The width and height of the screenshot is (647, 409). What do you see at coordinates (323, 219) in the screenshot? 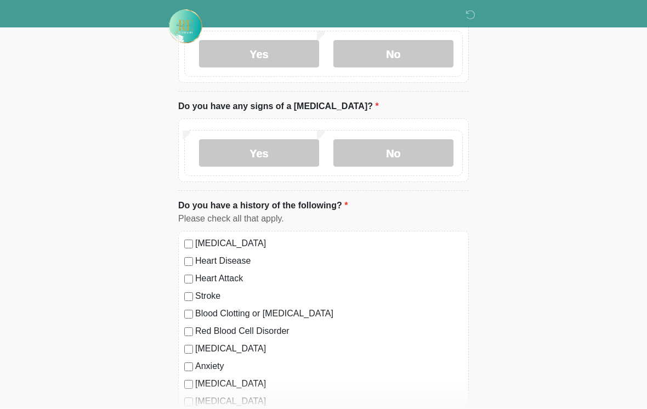
I see `div: Please check all that apply.` at bounding box center [323, 219].